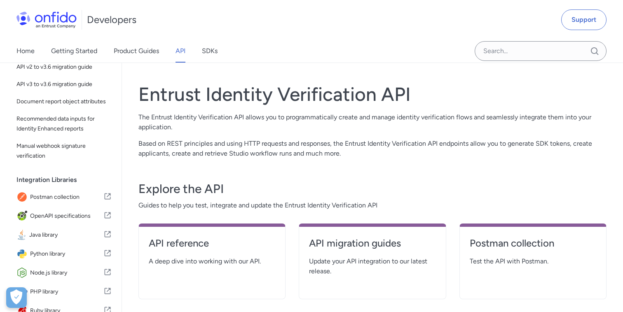 The height and width of the screenshot is (312, 623). I want to click on span: Update your API integration to our latest release., so click(372, 267).